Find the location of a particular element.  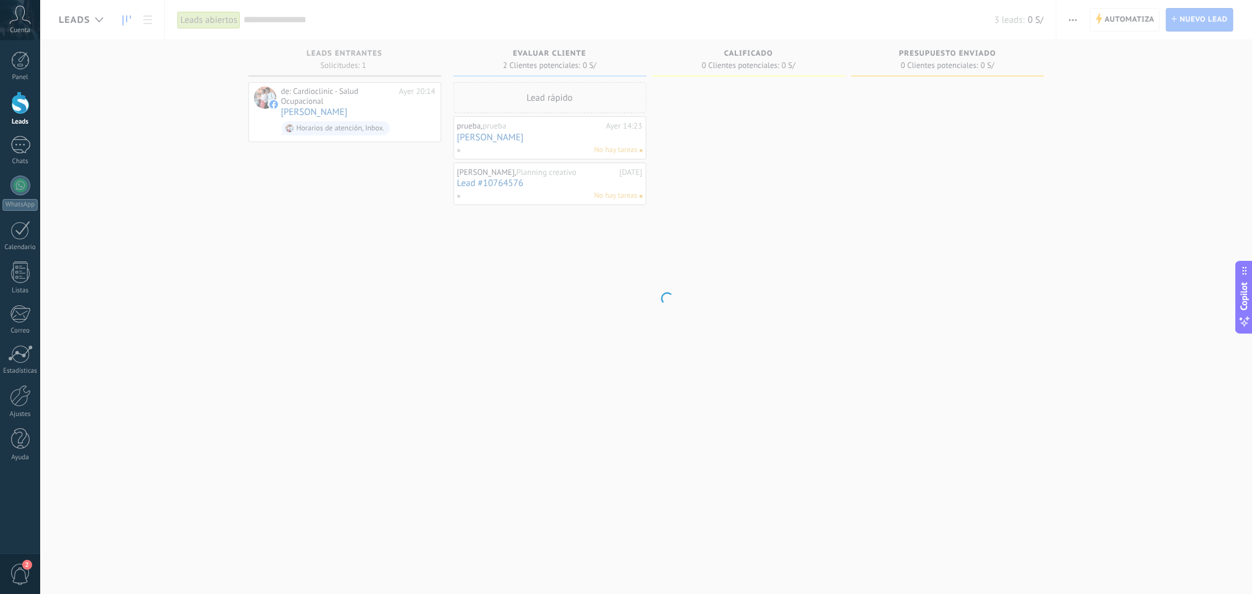

div: Calendario is located at coordinates (20, 247).